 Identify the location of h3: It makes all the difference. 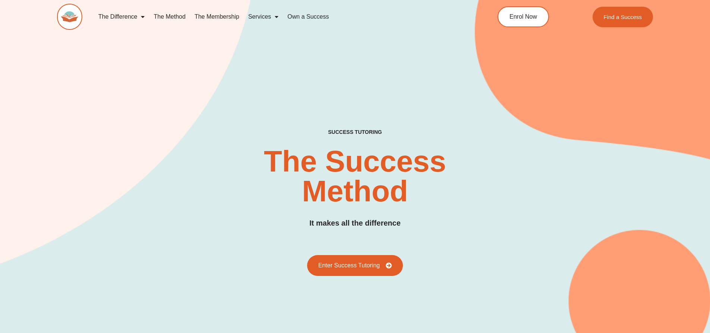
(355, 223).